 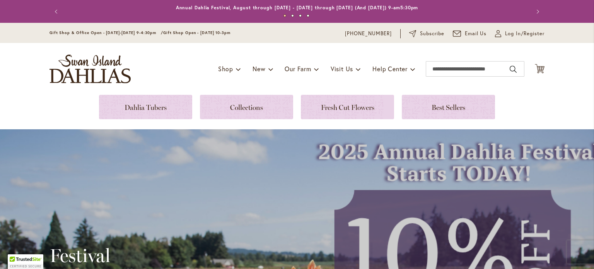 What do you see at coordinates (342, 68) in the screenshot?
I see `span: Visit Us` at bounding box center [342, 68].